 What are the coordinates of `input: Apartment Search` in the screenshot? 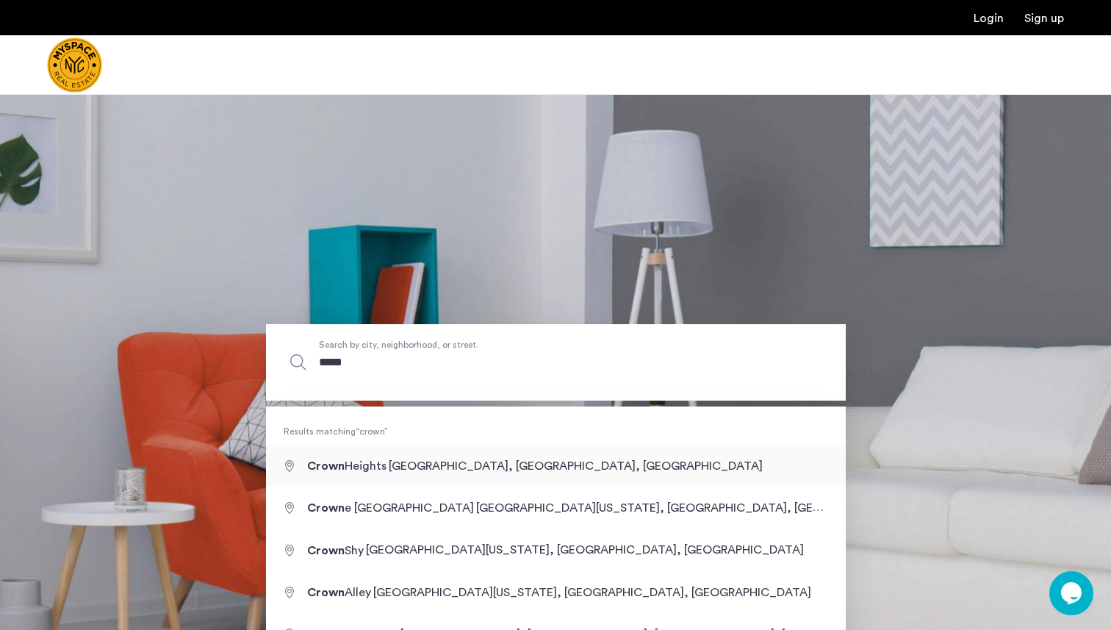 It's located at (555, 362).